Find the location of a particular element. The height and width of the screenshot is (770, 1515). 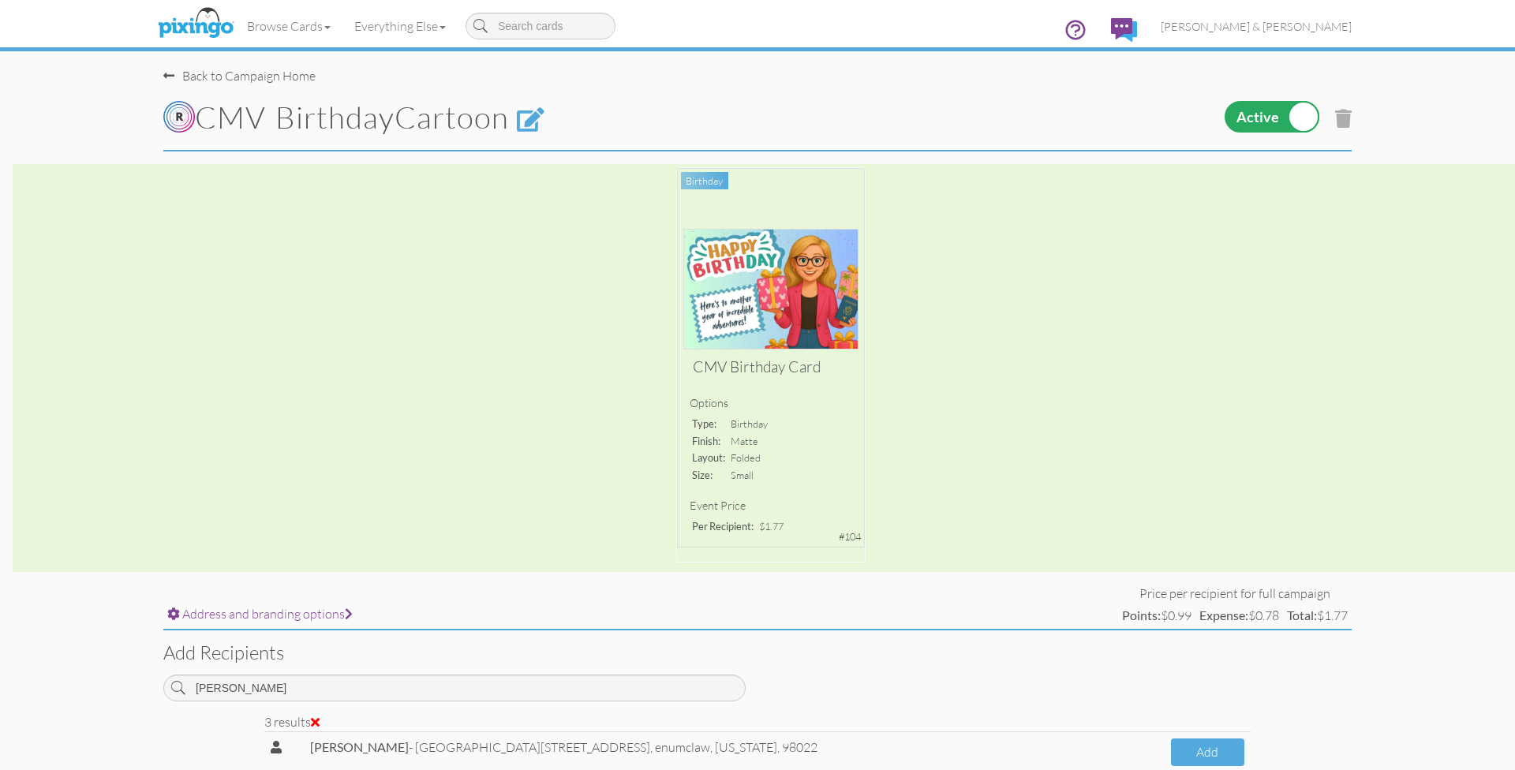

td: $1.77 is located at coordinates (1317, 615).